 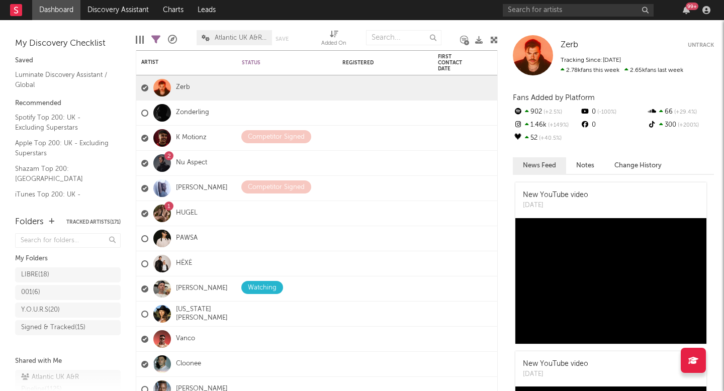 I want to click on a: HUGEL, so click(x=186, y=213).